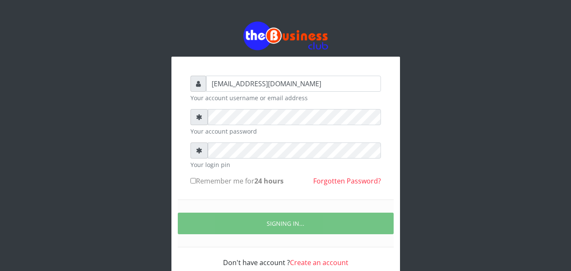 The image size is (571, 271). I want to click on small: Your account username or email address, so click(286, 98).